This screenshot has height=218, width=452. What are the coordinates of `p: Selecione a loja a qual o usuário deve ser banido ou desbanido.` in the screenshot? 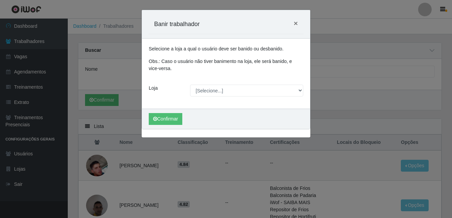 It's located at (226, 49).